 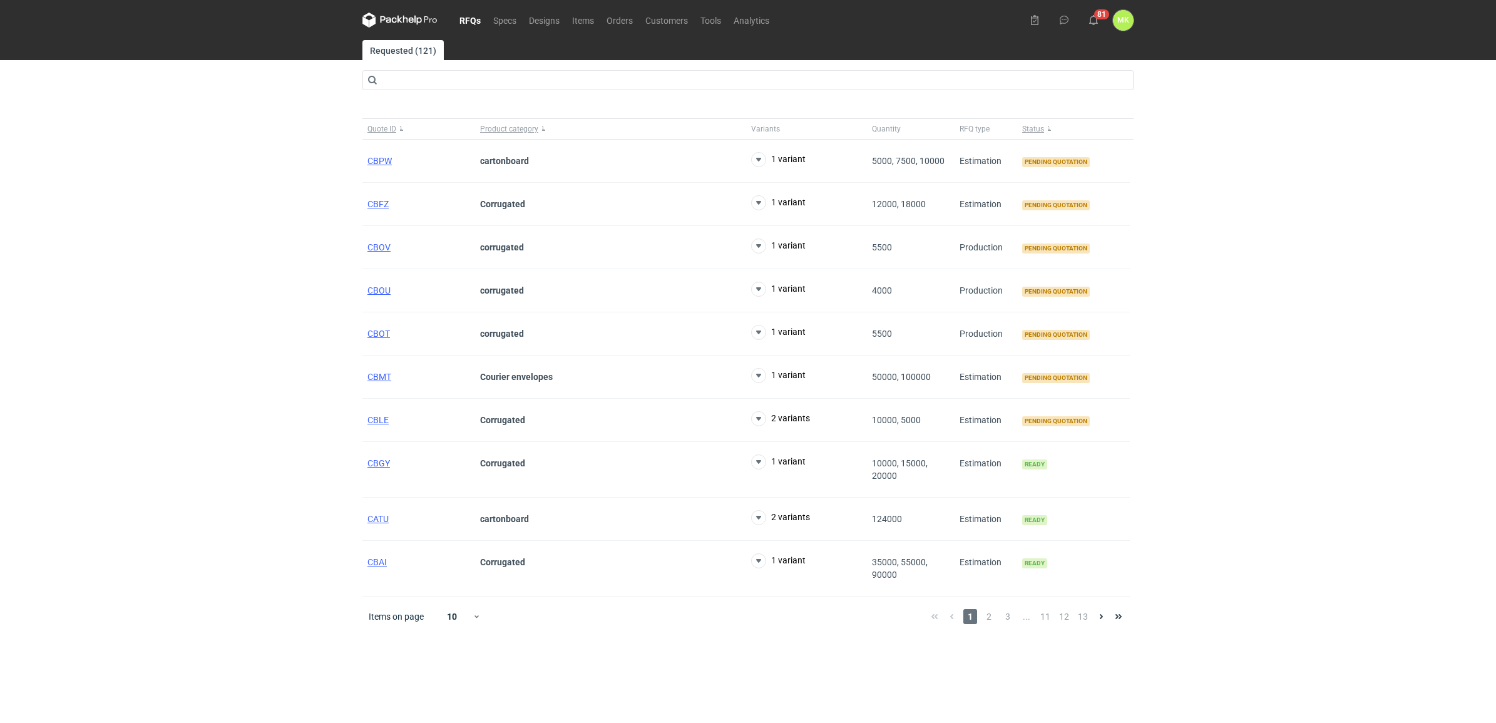 I want to click on span: CBOV, so click(x=379, y=247).